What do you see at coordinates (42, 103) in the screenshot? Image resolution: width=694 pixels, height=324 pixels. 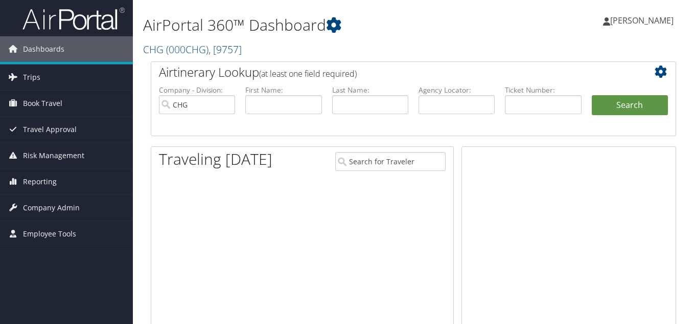 I see `span: Book Travel` at bounding box center [42, 103].